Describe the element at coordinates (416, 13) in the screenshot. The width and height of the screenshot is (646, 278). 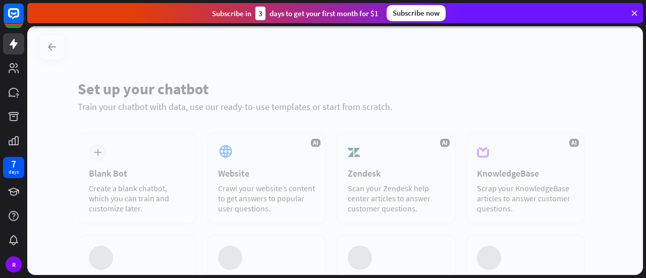
I see `div: Subscribe now` at that location.